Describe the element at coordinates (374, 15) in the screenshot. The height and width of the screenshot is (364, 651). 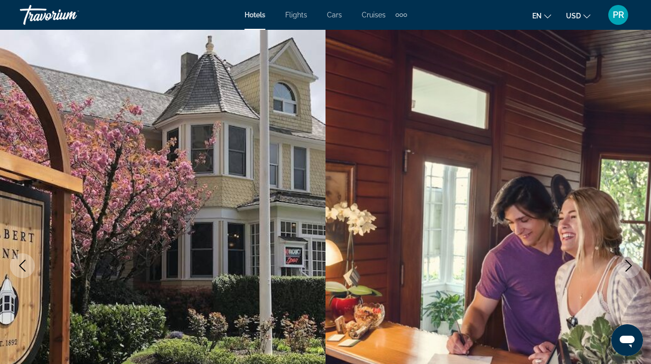
I see `a: Cruises` at that location.